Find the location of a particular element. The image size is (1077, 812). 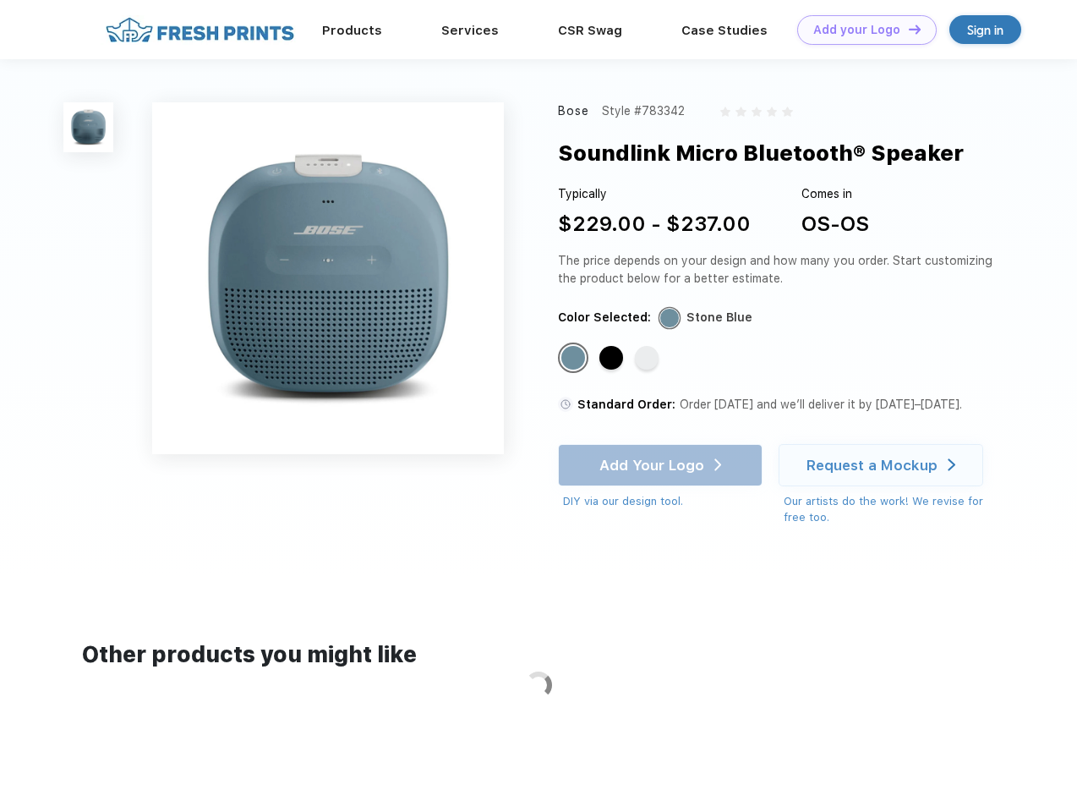

a: Services is located at coordinates (470, 30).